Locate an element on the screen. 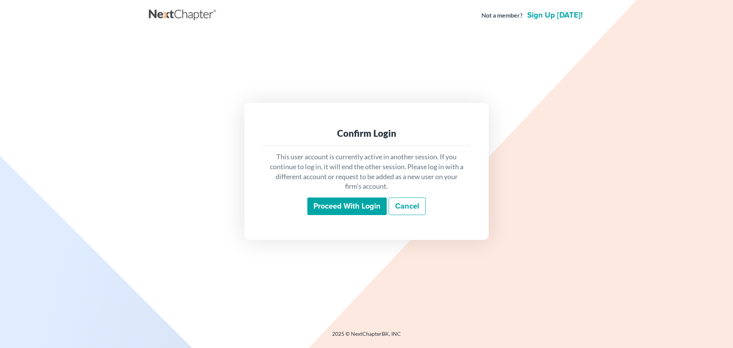 This screenshot has width=733, height=348. div: 2025 © NextChapterBK, INC is located at coordinates (366, 337).